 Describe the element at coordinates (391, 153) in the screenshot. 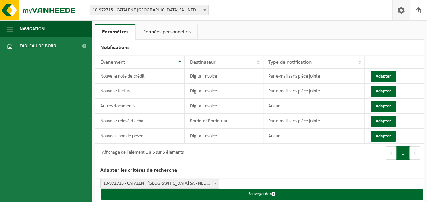

I see `button: Previous` at that location.